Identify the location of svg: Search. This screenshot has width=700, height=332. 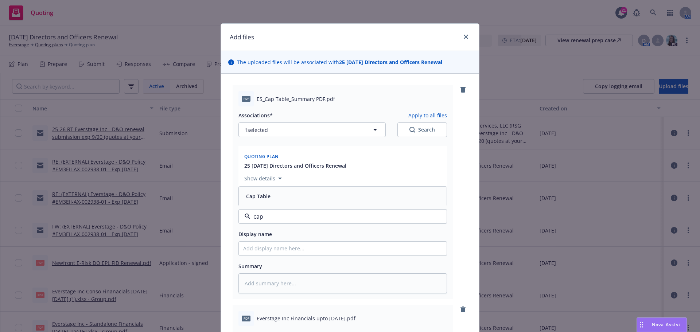
(412, 130).